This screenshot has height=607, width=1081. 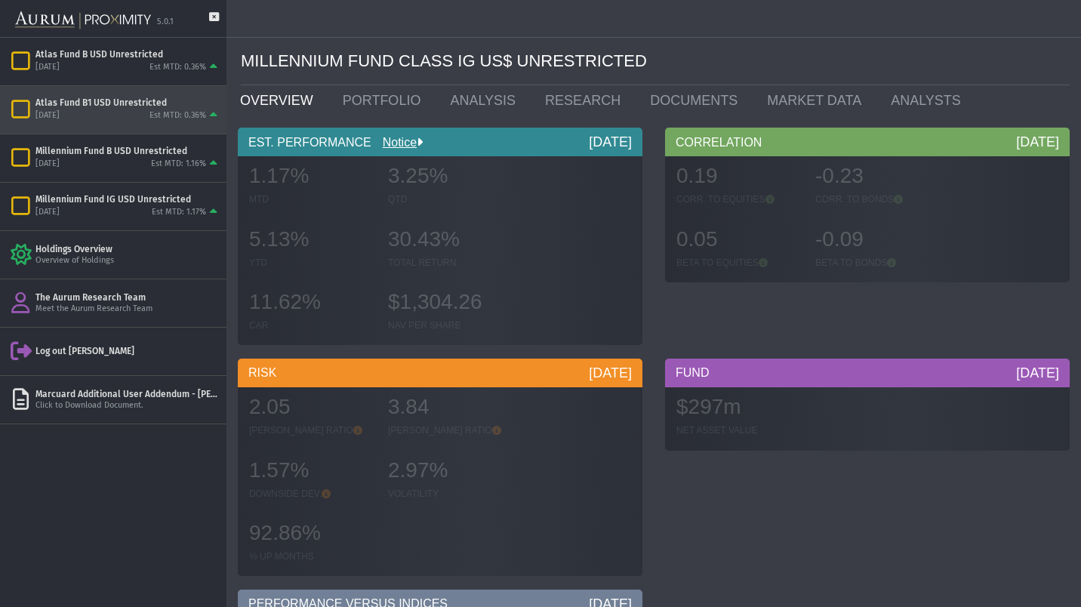 I want to click on div: 30.43%, so click(x=450, y=241).